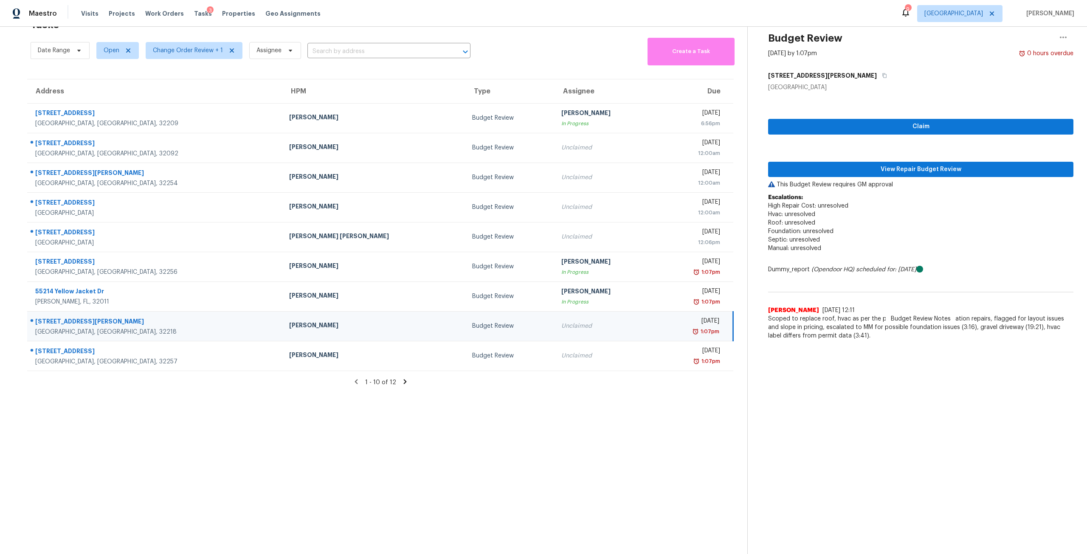 This screenshot has width=1087, height=554. What do you see at coordinates (374, 91) in the screenshot?
I see `th: HPM` at bounding box center [374, 91].